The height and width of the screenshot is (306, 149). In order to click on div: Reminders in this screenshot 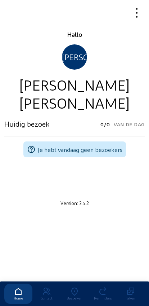, I will do `click(103, 298)`.